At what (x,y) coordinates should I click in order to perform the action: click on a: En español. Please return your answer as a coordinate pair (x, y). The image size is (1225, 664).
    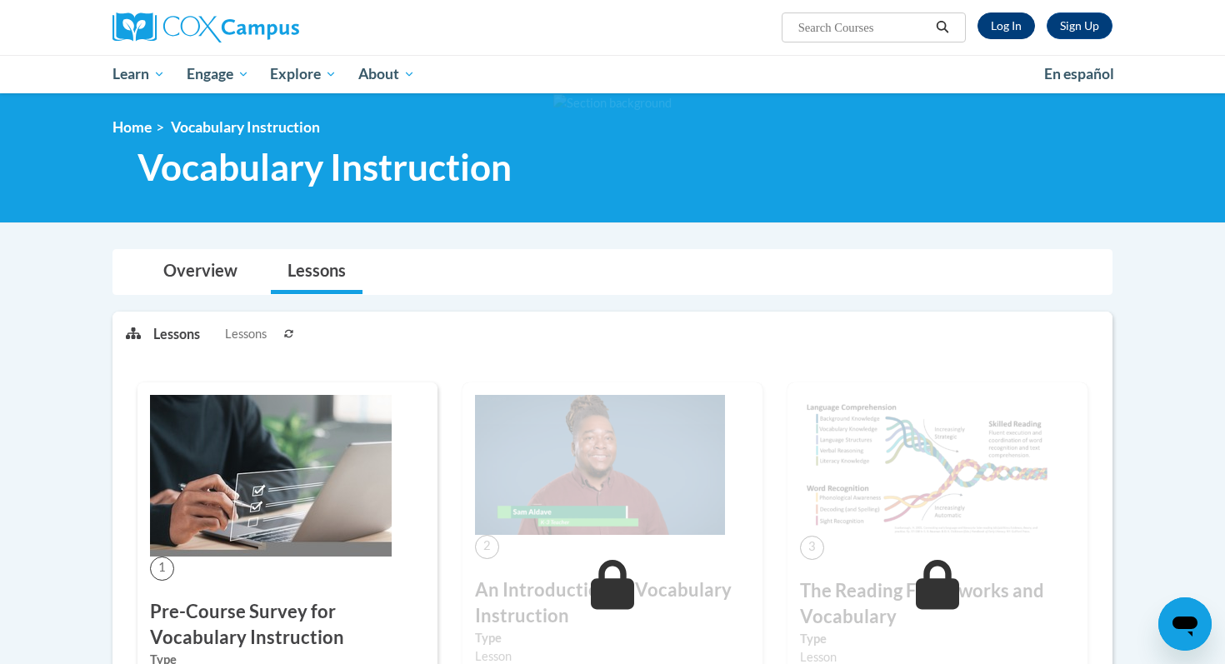
    Looking at the image, I should click on (1080, 74).